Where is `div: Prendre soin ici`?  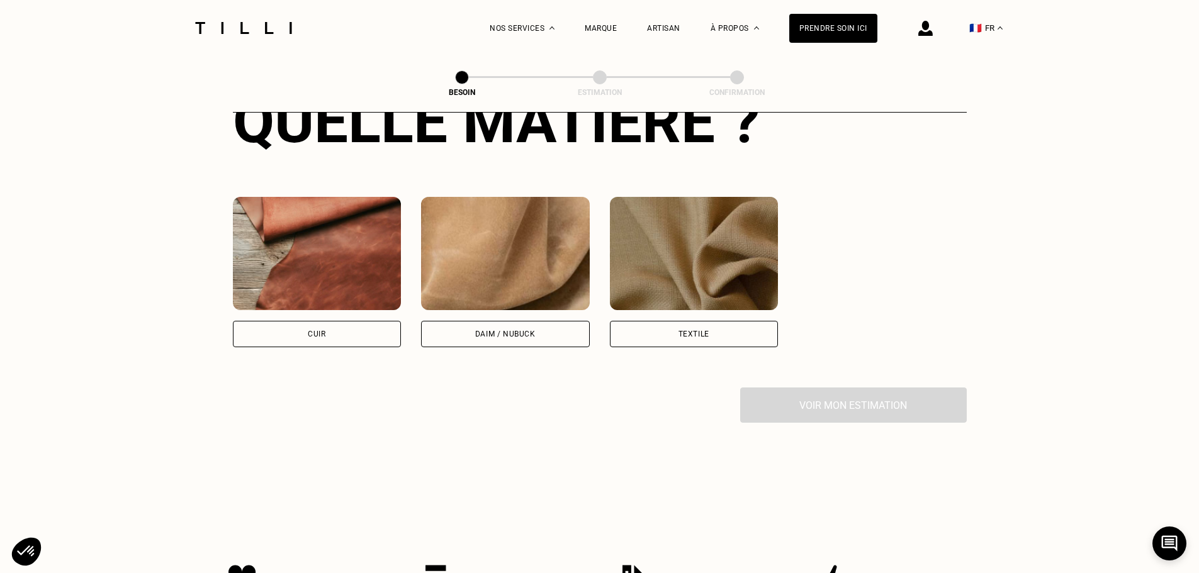
div: Prendre soin ici is located at coordinates (833, 28).